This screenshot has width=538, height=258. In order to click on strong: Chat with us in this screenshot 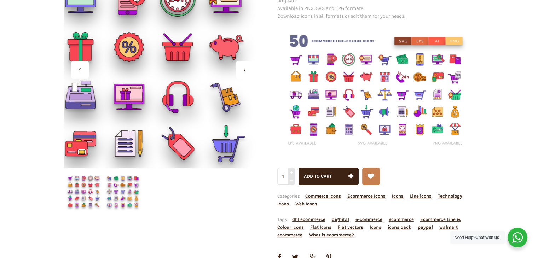, I will do `click(487, 238)`.